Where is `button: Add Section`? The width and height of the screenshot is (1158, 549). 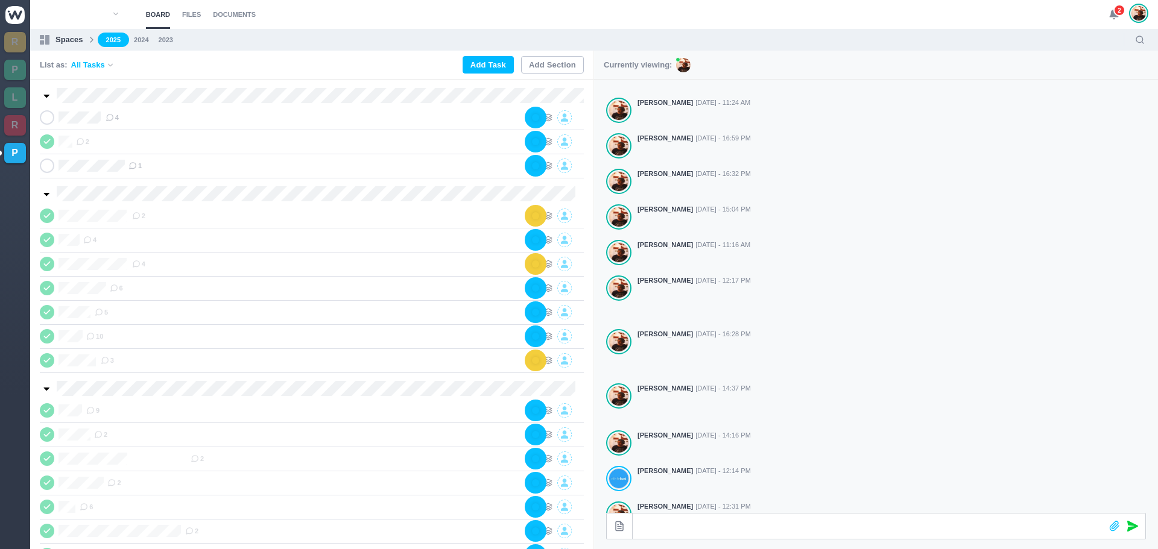 button: Add Section is located at coordinates (552, 65).